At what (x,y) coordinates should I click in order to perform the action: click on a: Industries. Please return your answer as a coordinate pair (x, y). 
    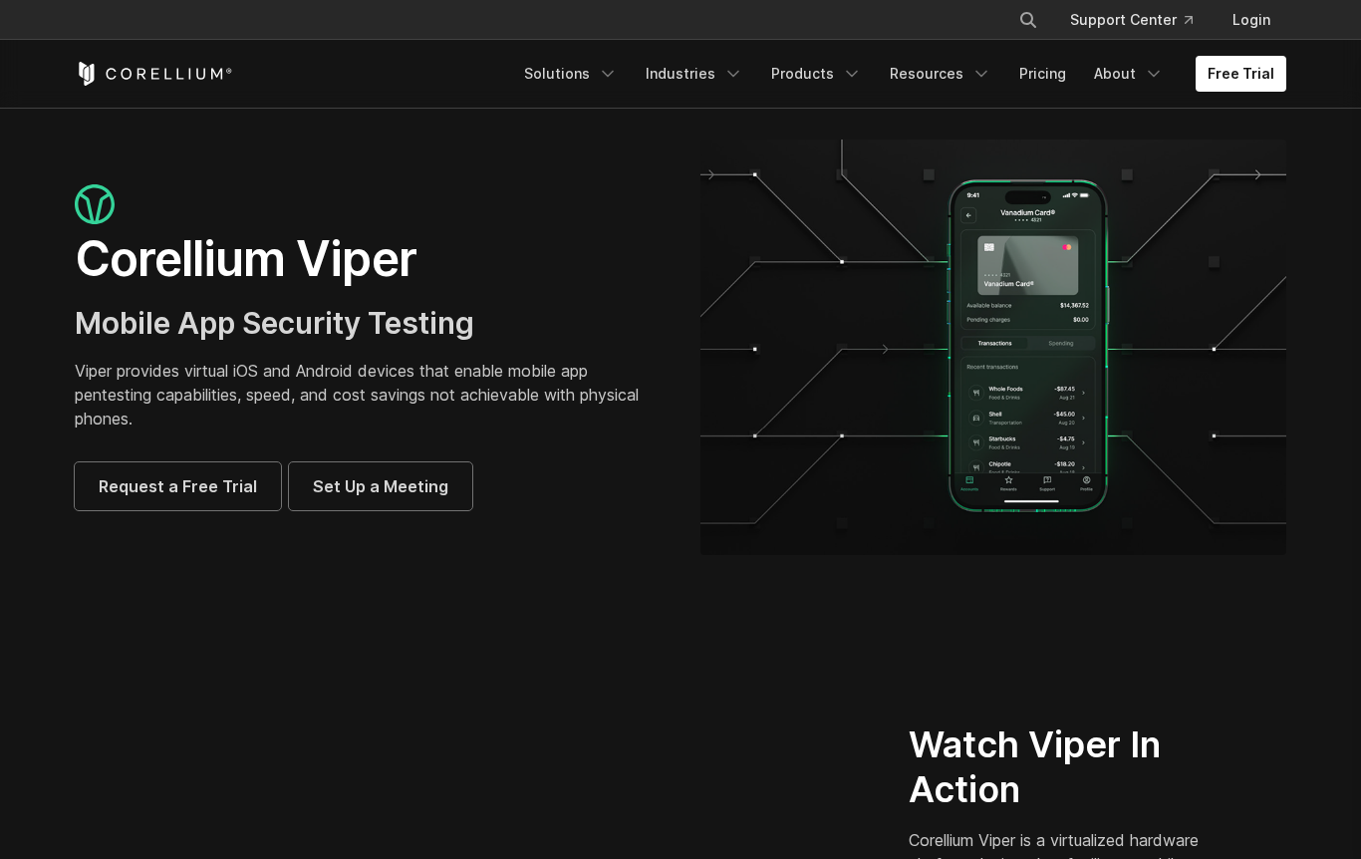
    Looking at the image, I should click on (694, 74).